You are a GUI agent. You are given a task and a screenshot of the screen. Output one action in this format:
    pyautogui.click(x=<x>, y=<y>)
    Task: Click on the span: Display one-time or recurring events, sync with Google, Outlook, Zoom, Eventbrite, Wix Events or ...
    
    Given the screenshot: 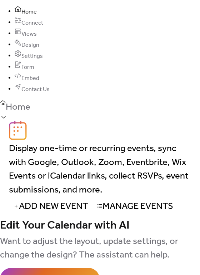 What is the action you would take?
    pyautogui.click(x=100, y=169)
    